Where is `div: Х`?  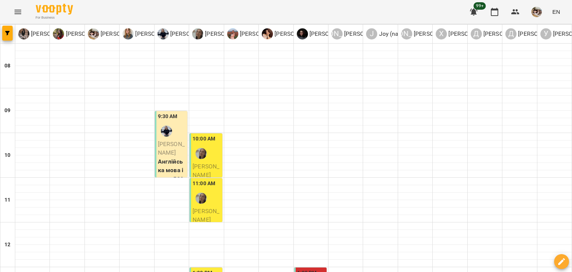
div: Х is located at coordinates (441, 34).